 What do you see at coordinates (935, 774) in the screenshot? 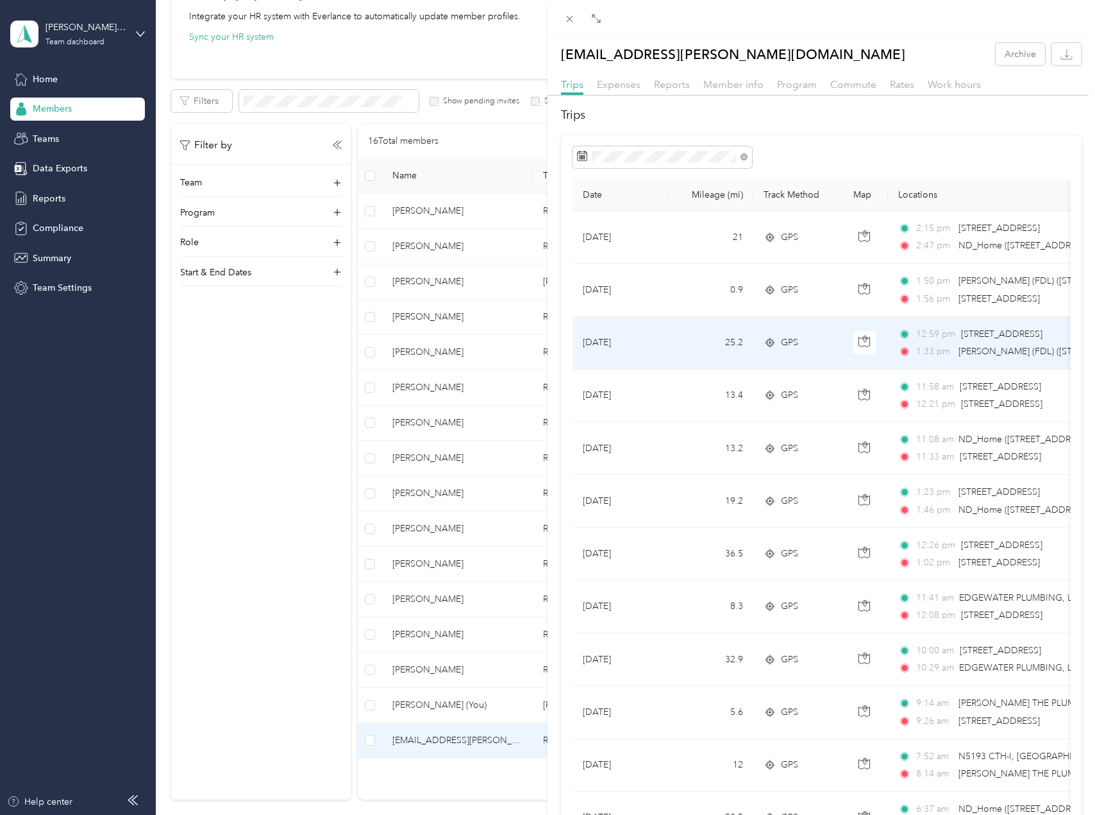
I see `span: 8:14 am` at bounding box center [935, 774].